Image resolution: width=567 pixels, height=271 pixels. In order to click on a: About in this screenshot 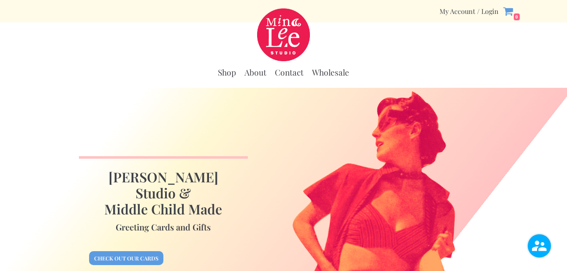, I will do `click(255, 72)`.